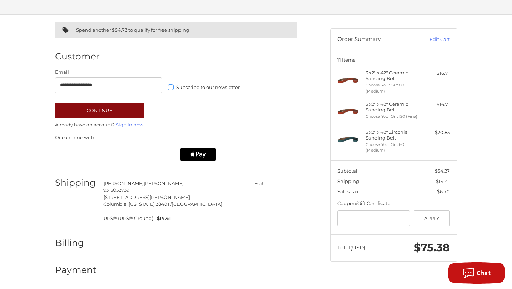  What do you see at coordinates (76, 270) in the screenshot?
I see `h2: Payment` at bounding box center [76, 270].